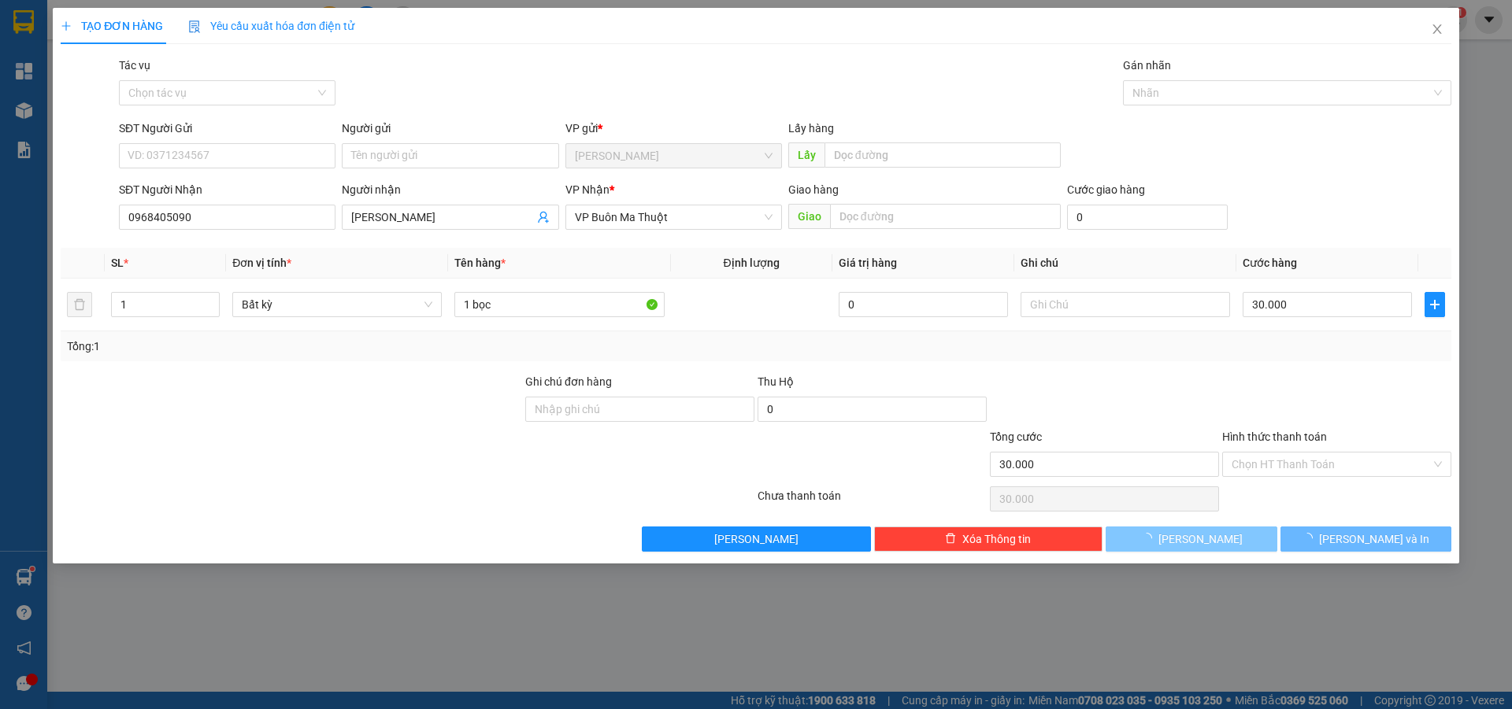 This screenshot has width=1512, height=709. Describe the element at coordinates (673, 217) in the screenshot. I see `span: VP Buôn Ma Thuột` at that location.